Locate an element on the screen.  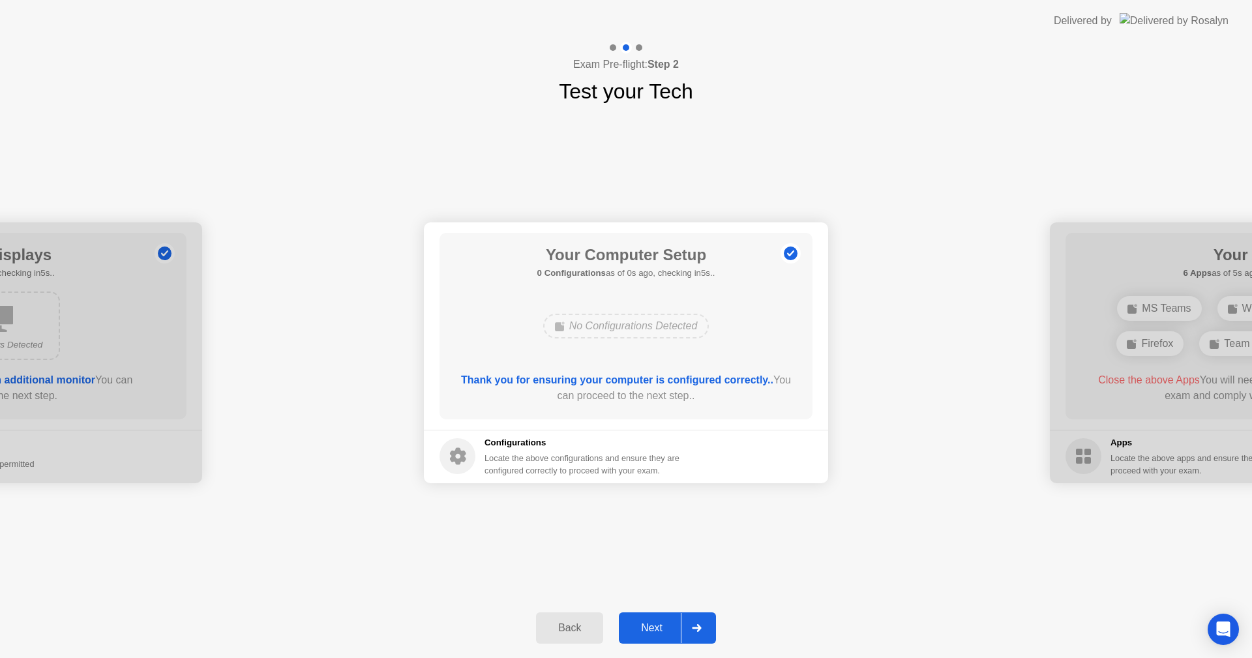
h1: Test your Tech is located at coordinates (626, 91).